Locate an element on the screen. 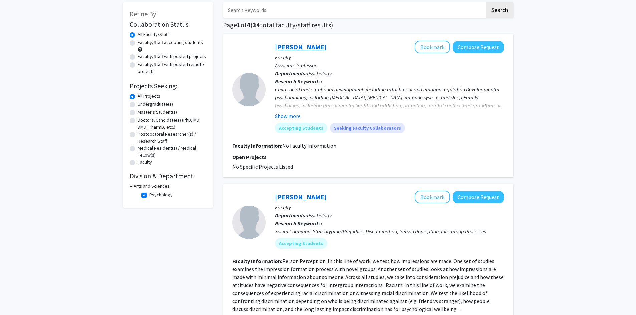  span: No Faculty Information is located at coordinates (309, 146).